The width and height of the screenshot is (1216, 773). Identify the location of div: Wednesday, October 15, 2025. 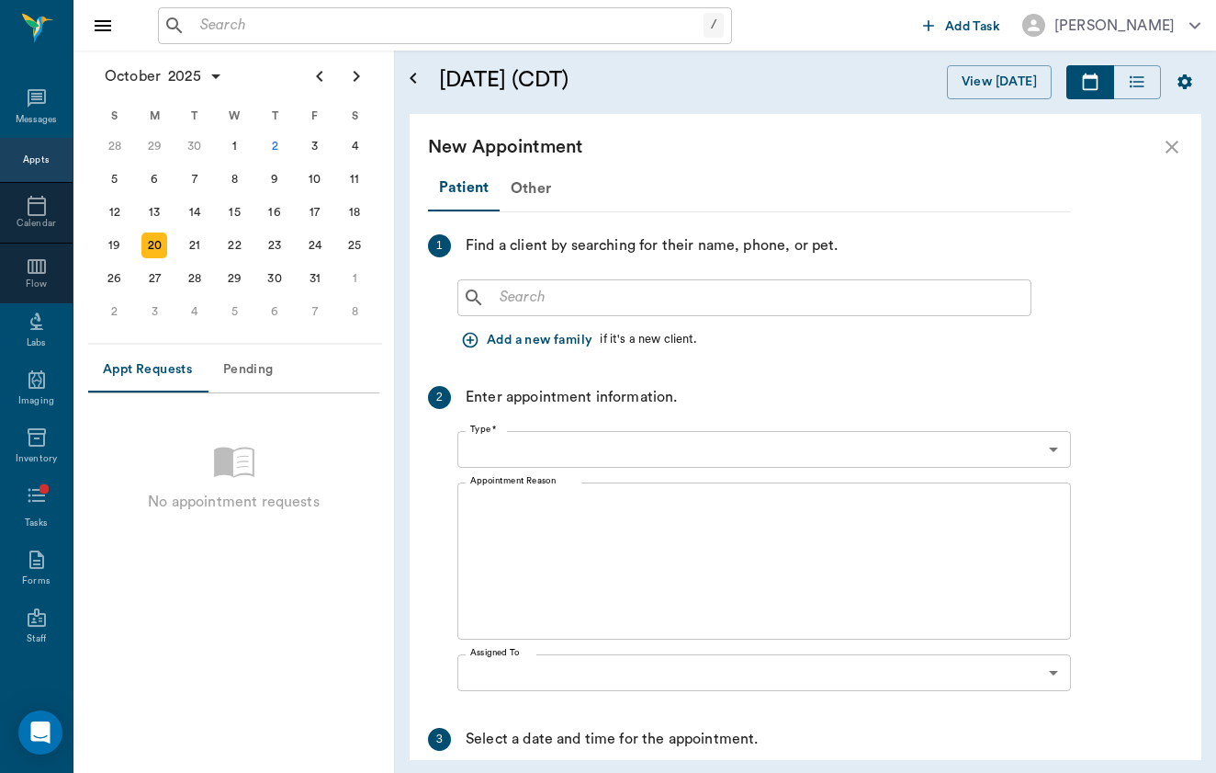
(235, 212).